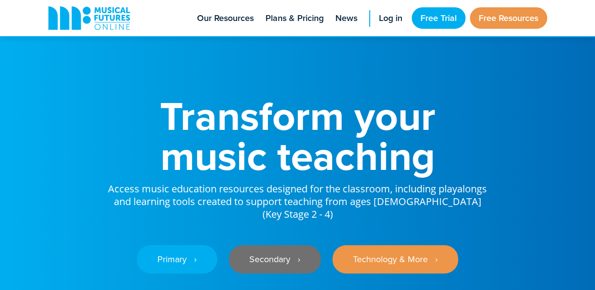 This screenshot has width=595, height=290. I want to click on h1: Transform your music teaching, so click(298, 136).